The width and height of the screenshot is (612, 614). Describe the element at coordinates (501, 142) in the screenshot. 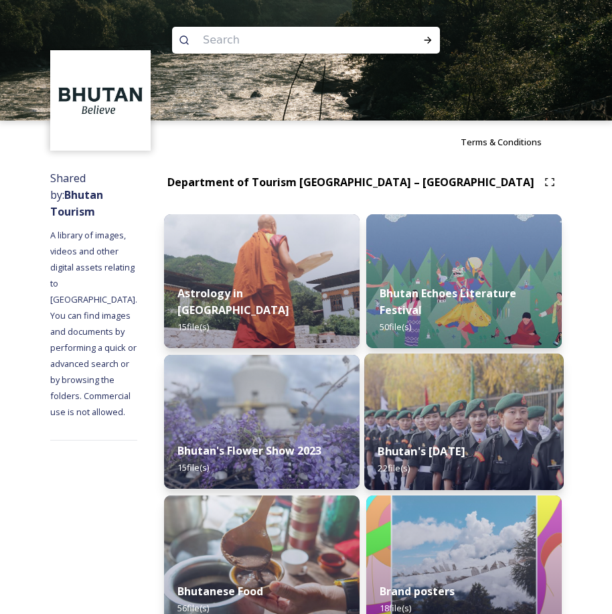

I see `span: Terms & Conditions` at that location.